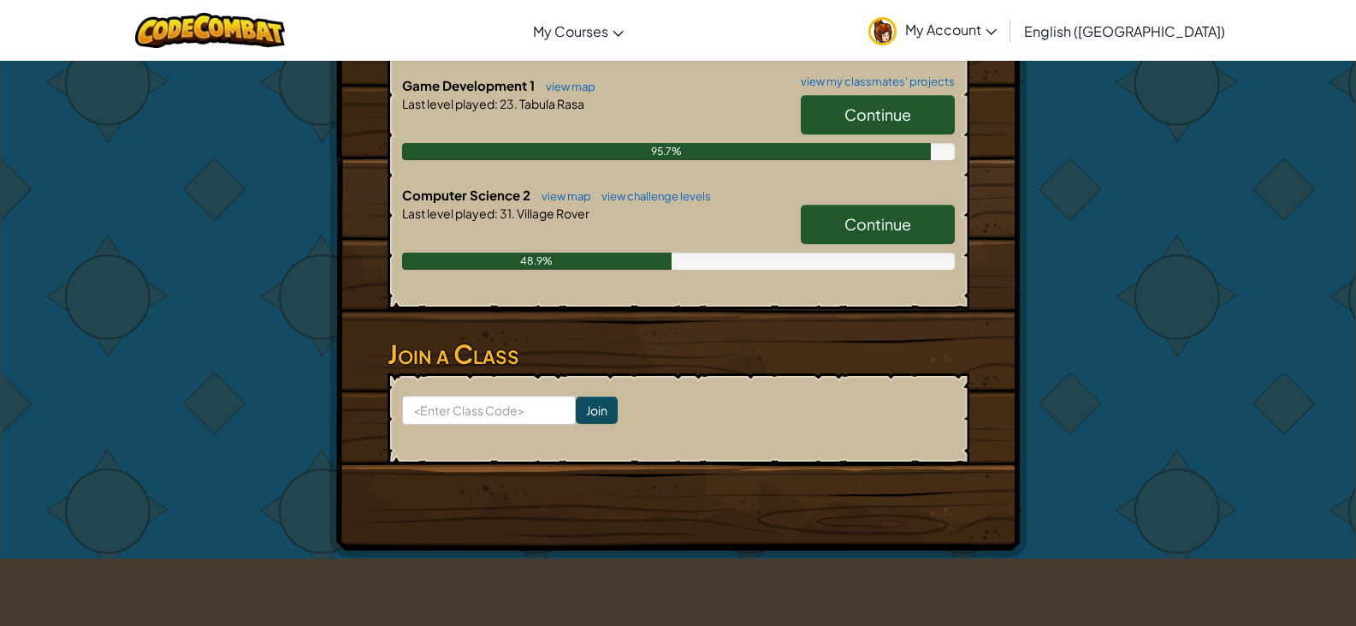 The image size is (1356, 626). I want to click on span: Game Development 1, so click(470, 85).